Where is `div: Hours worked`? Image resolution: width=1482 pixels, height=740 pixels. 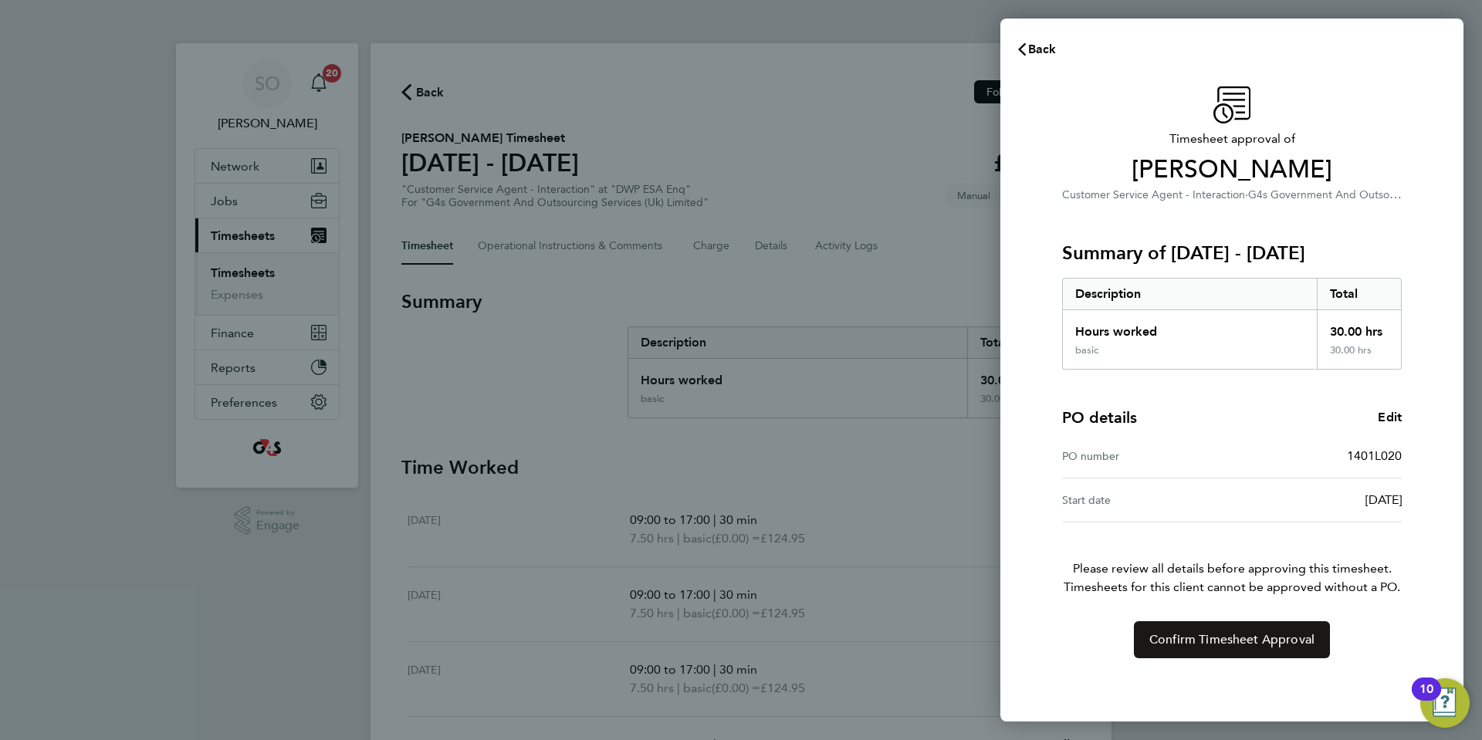
div: Hours worked is located at coordinates (1189, 327).